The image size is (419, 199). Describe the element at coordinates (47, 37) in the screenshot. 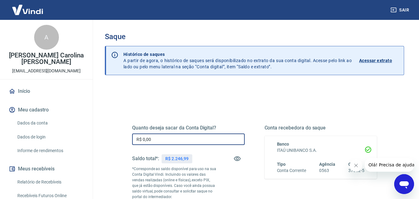

I see `div: A` at that location.